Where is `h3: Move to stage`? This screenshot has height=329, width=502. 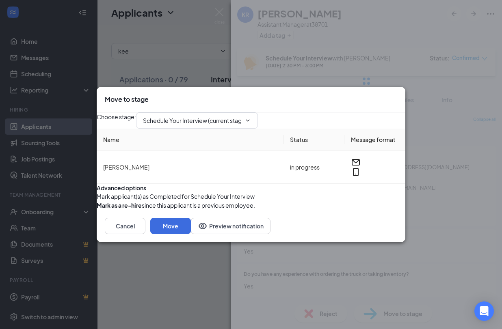
h3: Move to stage is located at coordinates (127, 100).